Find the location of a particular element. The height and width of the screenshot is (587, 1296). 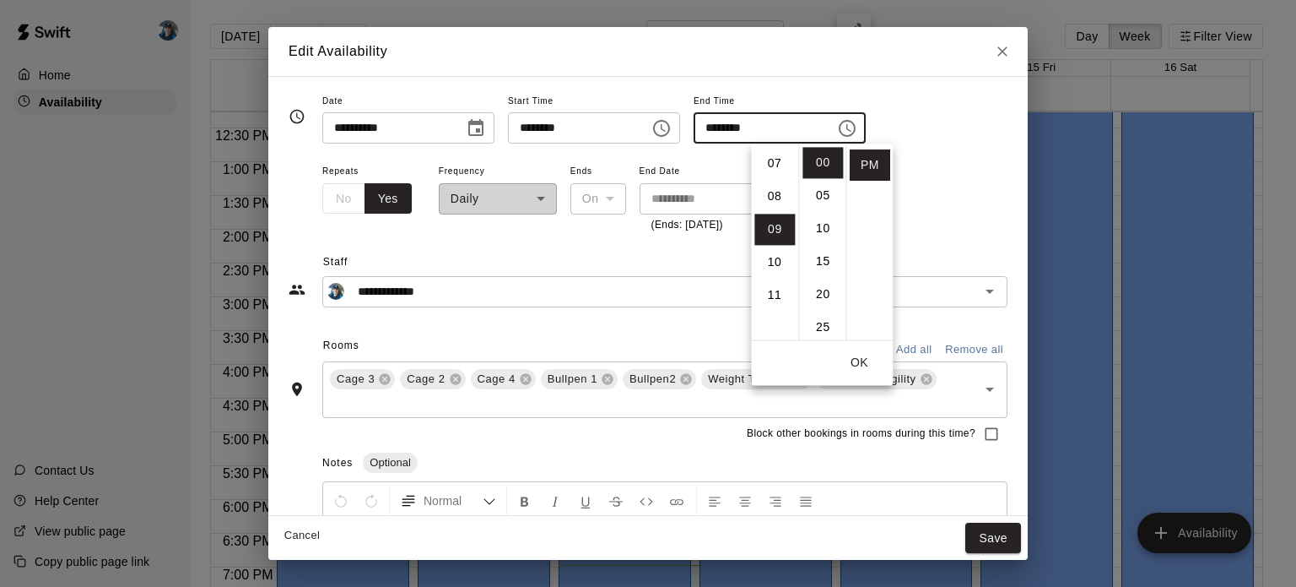

ul: Select hours is located at coordinates (775, 241).